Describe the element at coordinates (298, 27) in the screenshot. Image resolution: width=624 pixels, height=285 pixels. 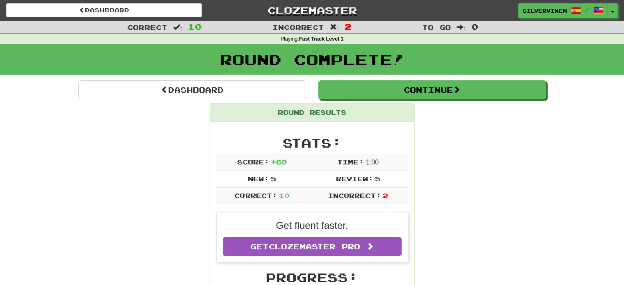
I see `span: Incorrect` at that location.